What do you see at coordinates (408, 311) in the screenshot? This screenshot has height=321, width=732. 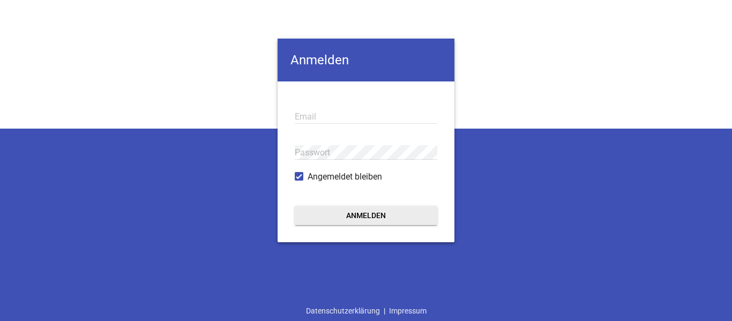 I see `a: Impressum` at bounding box center [408, 311].